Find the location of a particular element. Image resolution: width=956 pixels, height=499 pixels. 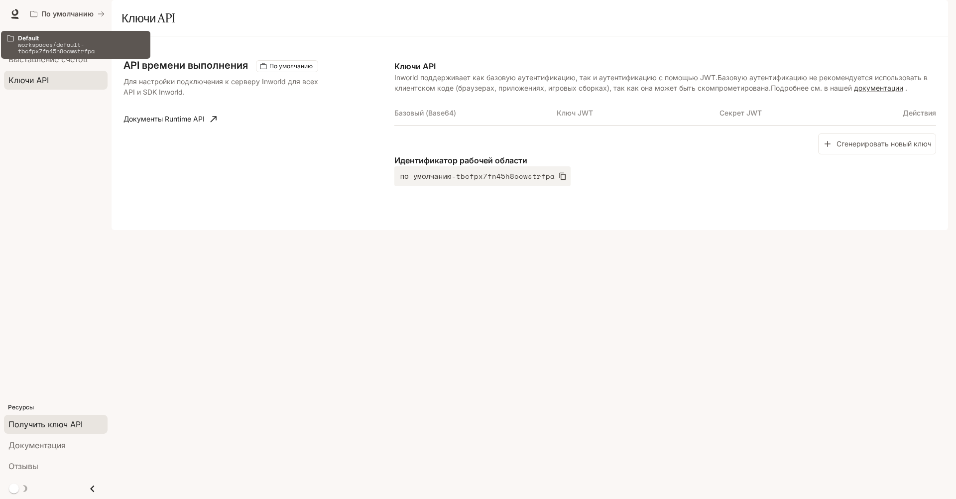

ya-tr-span: Подробнее см. в нашей is located at coordinates (811, 88).